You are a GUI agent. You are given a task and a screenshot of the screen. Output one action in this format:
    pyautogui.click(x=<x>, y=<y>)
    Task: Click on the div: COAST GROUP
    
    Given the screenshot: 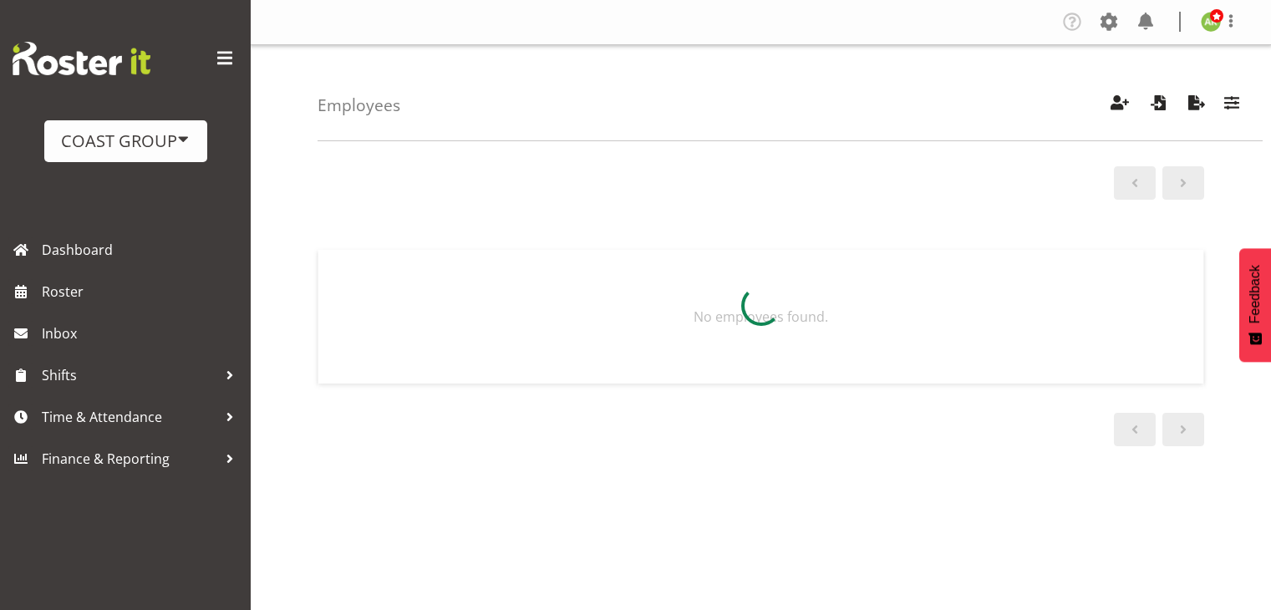 What is the action you would take?
    pyautogui.click(x=125, y=141)
    